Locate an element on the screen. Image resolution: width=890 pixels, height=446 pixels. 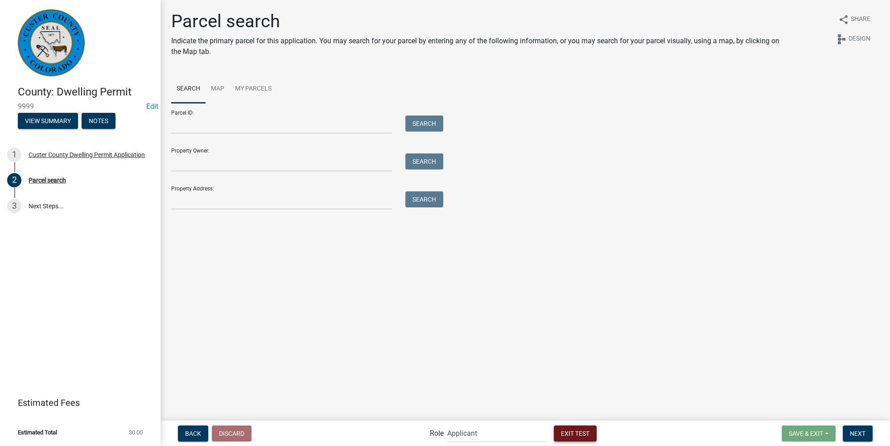
a: My Parcels is located at coordinates (253, 89).